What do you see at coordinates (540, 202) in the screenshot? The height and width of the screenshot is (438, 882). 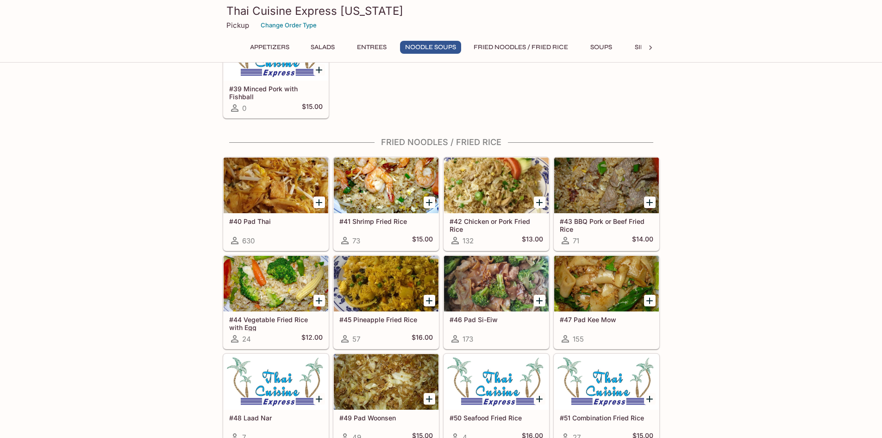 I see `button: Add #42 Chicken or Pork Fried Rice` at bounding box center [540, 202].